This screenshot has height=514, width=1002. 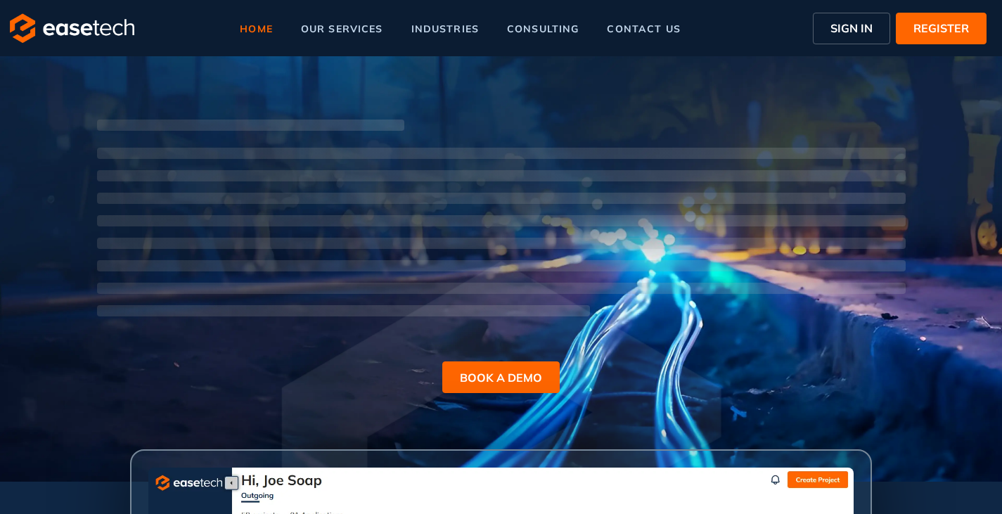 What do you see at coordinates (852, 28) in the screenshot?
I see `button: SIGN IN` at bounding box center [852, 28].